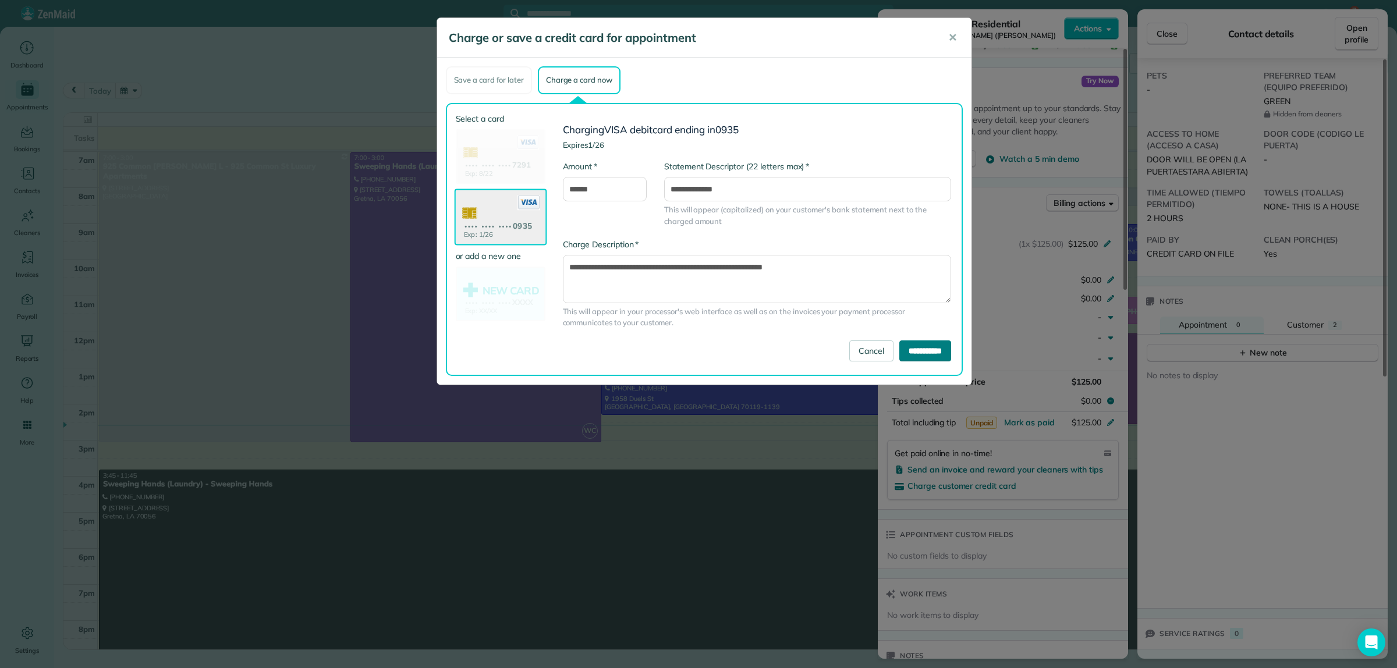  I want to click on h4: Expires, so click(757, 145).